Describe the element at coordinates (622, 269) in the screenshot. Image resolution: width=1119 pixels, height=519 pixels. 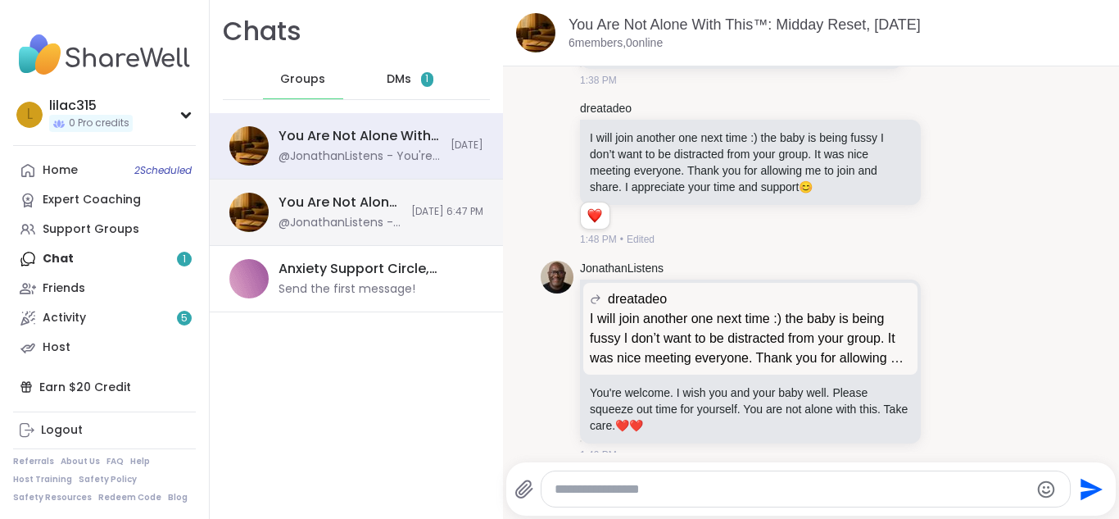
I see `a: JonathanListens` at that location.